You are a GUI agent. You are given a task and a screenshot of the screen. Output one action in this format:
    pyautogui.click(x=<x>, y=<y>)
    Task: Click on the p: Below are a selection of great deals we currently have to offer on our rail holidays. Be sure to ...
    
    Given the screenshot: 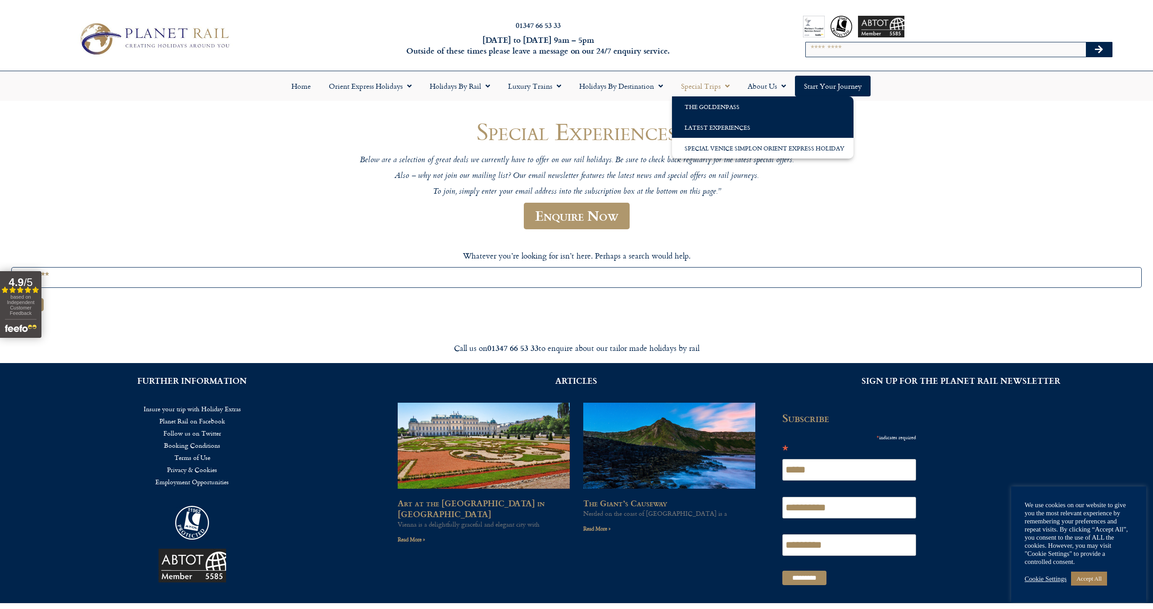 What is the action you would take?
    pyautogui.click(x=576, y=160)
    